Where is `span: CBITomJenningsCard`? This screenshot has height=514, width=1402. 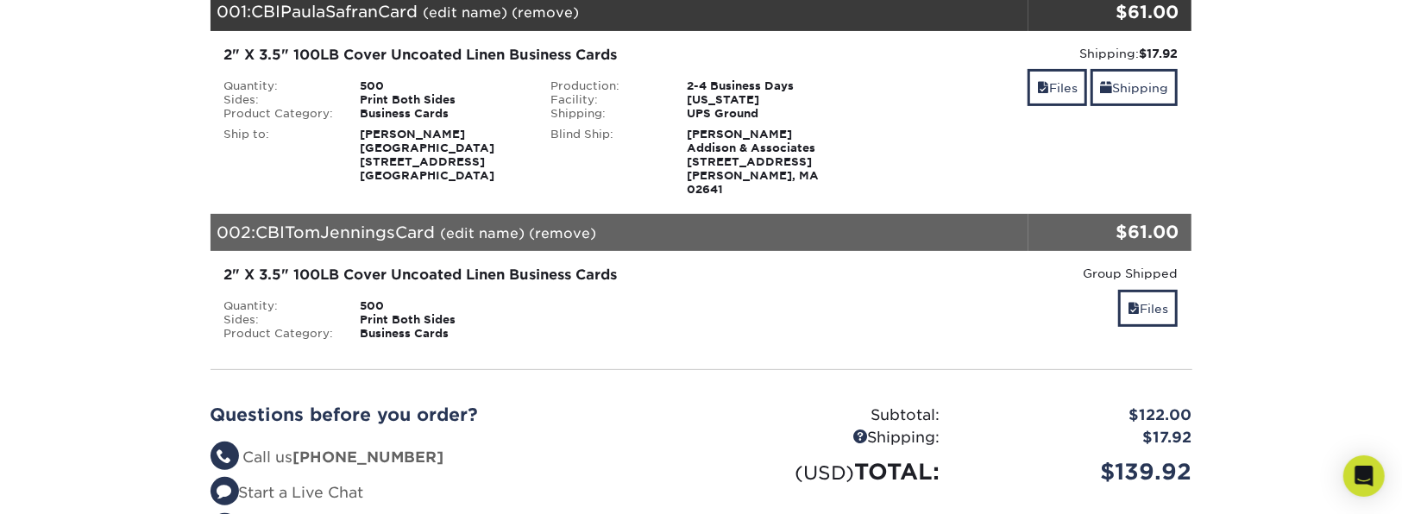
span: CBITomJenningsCard is located at coordinates (346, 232).